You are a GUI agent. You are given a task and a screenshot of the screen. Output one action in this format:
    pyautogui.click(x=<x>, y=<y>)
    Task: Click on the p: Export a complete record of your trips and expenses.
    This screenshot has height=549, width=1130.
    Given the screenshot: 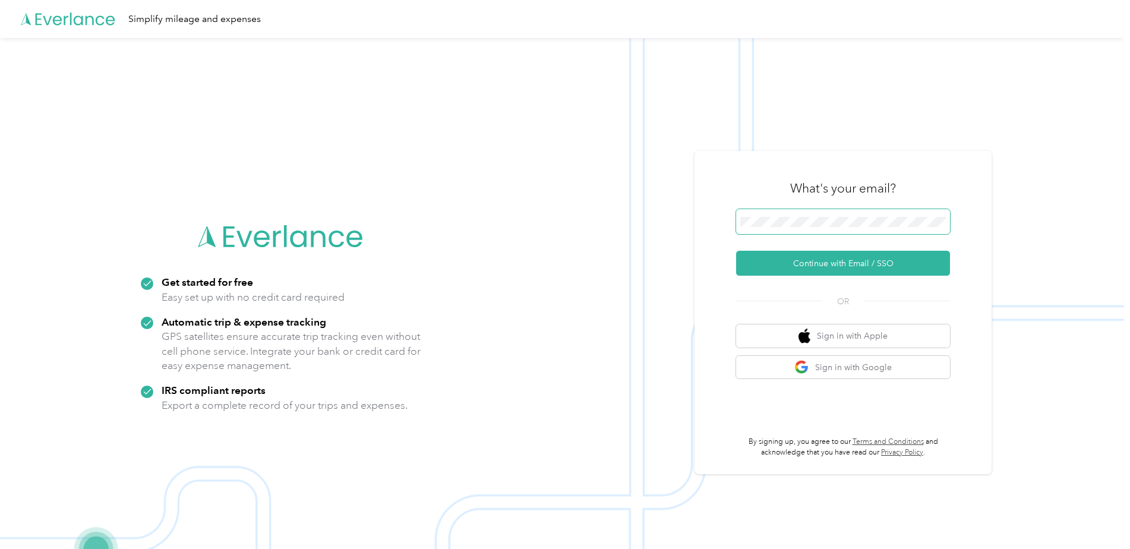 What is the action you would take?
    pyautogui.click(x=285, y=405)
    